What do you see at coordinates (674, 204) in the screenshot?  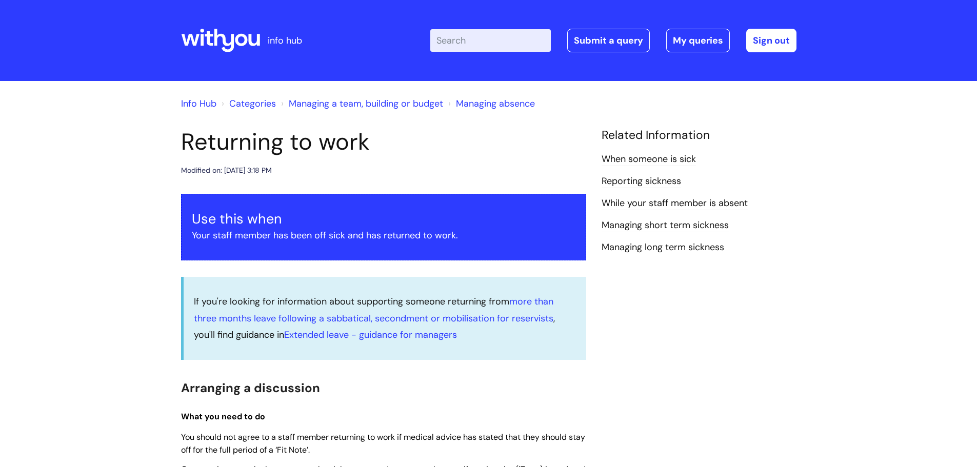 I see `a: While‌ ‌your‌ ‌staff‌ ‌member‌ ‌is‌ ‌absent‌` at bounding box center [674, 204].